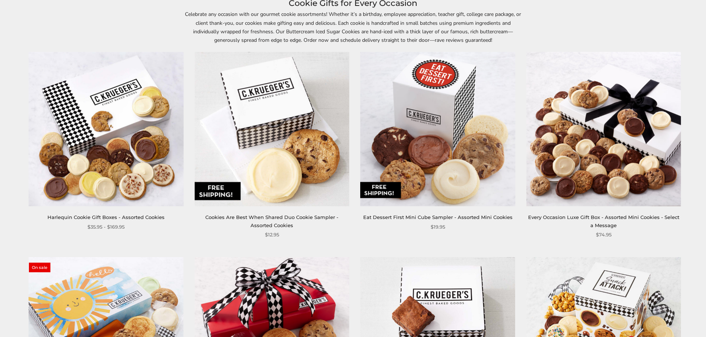  Describe the element at coordinates (271, 129) in the screenshot. I see `img: Cookies Are Best When Shared Duo Cookie Sampler - Assorted Cookies` at that location.